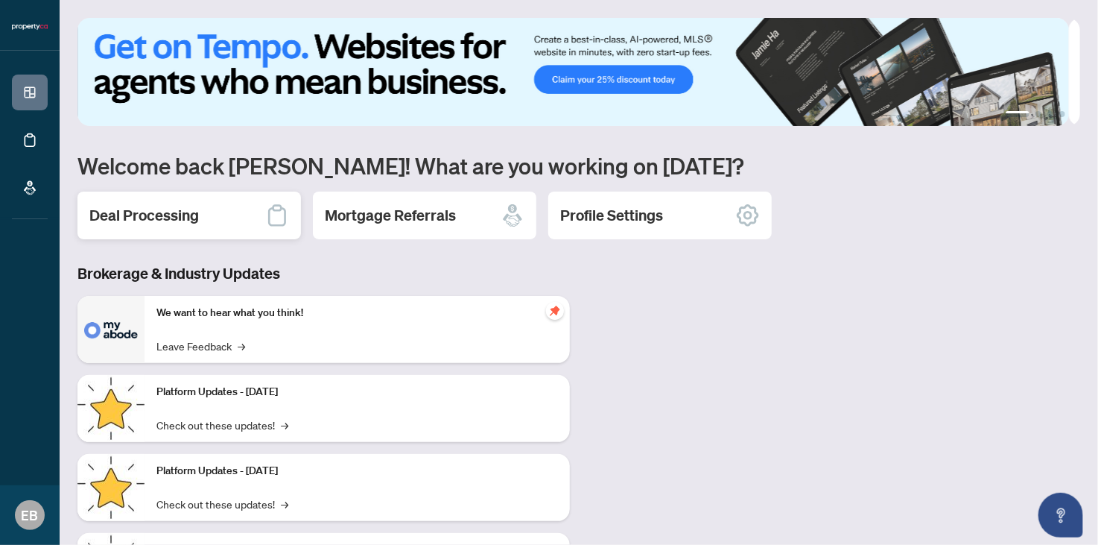 This screenshot has width=1098, height=545. I want to click on button: 1, so click(1018, 114).